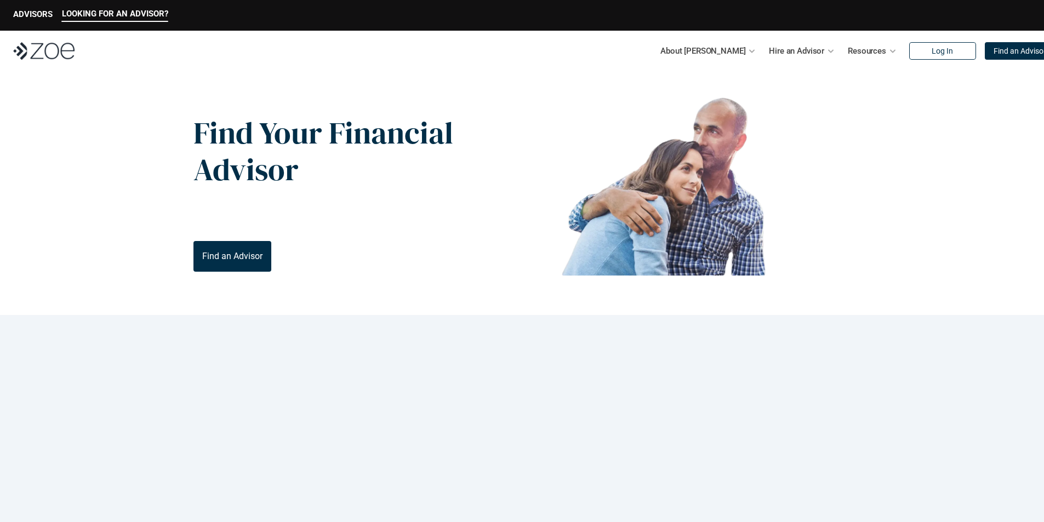 This screenshot has width=1044, height=522. I want to click on p: Resources, so click(867, 51).